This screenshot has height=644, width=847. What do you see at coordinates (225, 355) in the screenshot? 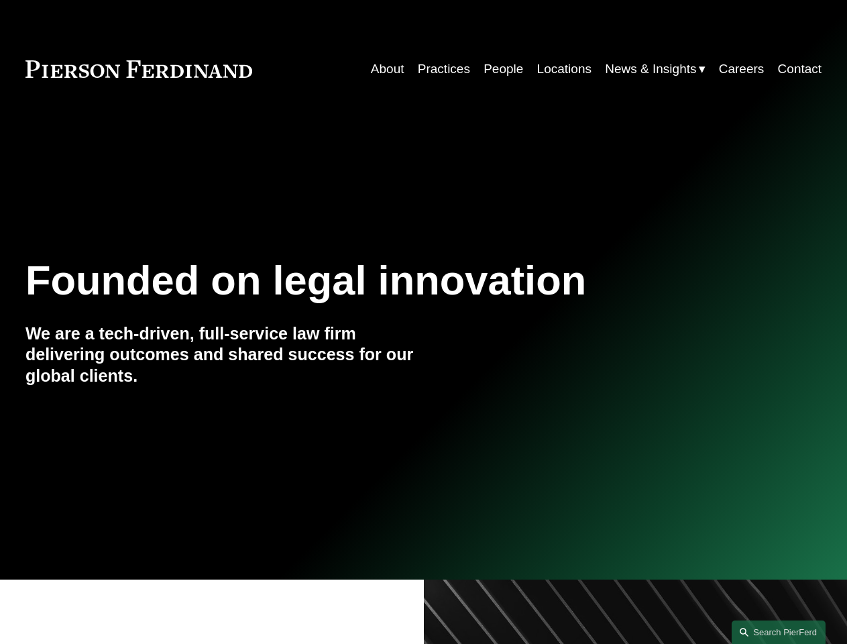
I see `h4: We are a tech-driven, full-service law firm delivering outcomes and shared success for our global...` at bounding box center [225, 355].